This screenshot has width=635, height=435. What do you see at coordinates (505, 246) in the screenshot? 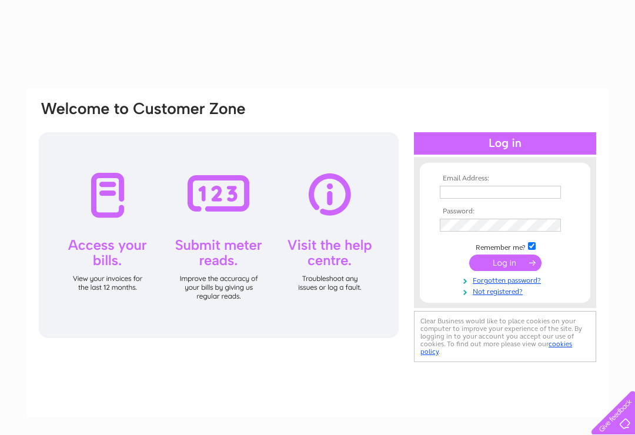
I see `td: Remember me?` at bounding box center [505, 246].